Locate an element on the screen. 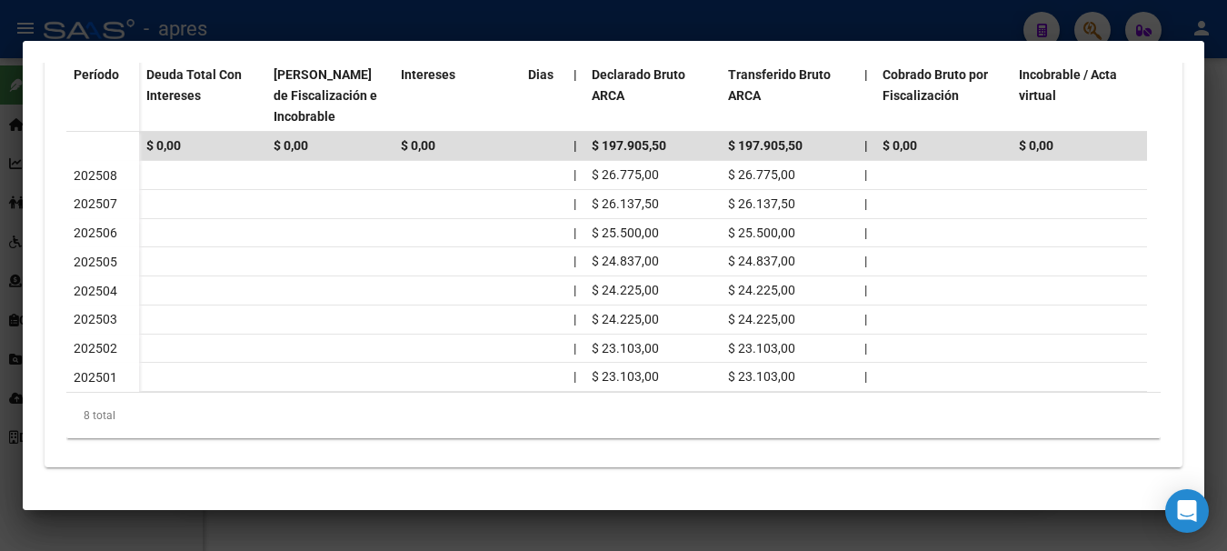  datatable-header-cell: Deuda Bruta Neto de Fiscalización e Incobrable is located at coordinates (330, 95).